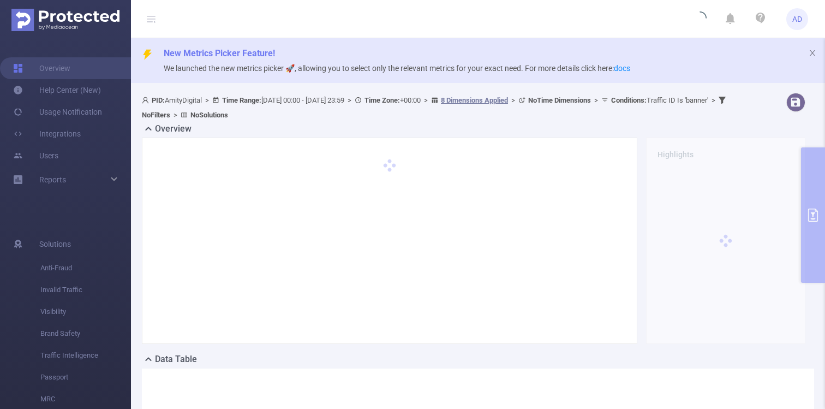  I want to click on span: Solutions, so click(55, 244).